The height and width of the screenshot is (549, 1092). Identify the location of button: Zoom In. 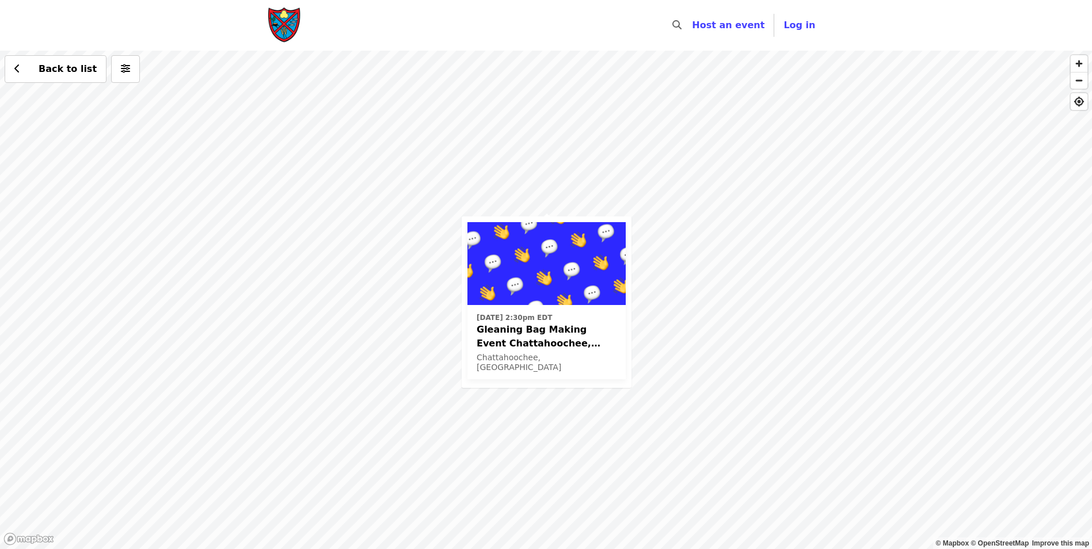
(1079, 63).